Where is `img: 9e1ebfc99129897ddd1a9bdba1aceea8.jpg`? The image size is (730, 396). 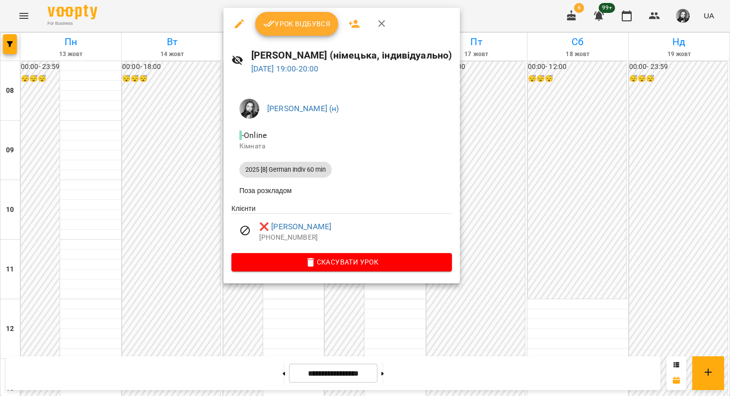 img: 9e1ebfc99129897ddd1a9bdba1aceea8.jpg is located at coordinates (249, 109).